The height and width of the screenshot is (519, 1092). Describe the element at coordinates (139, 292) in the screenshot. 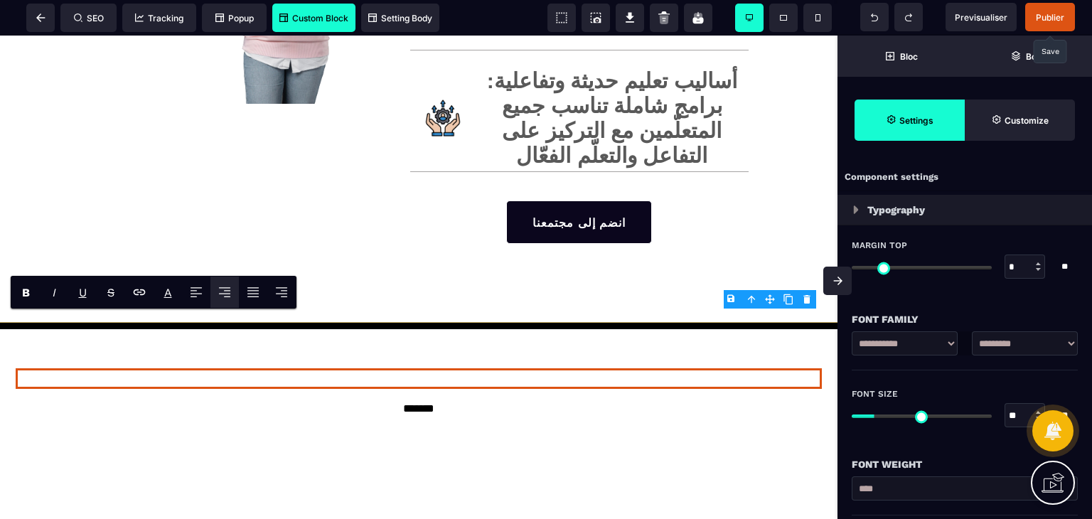

I see `span: Link` at that location.